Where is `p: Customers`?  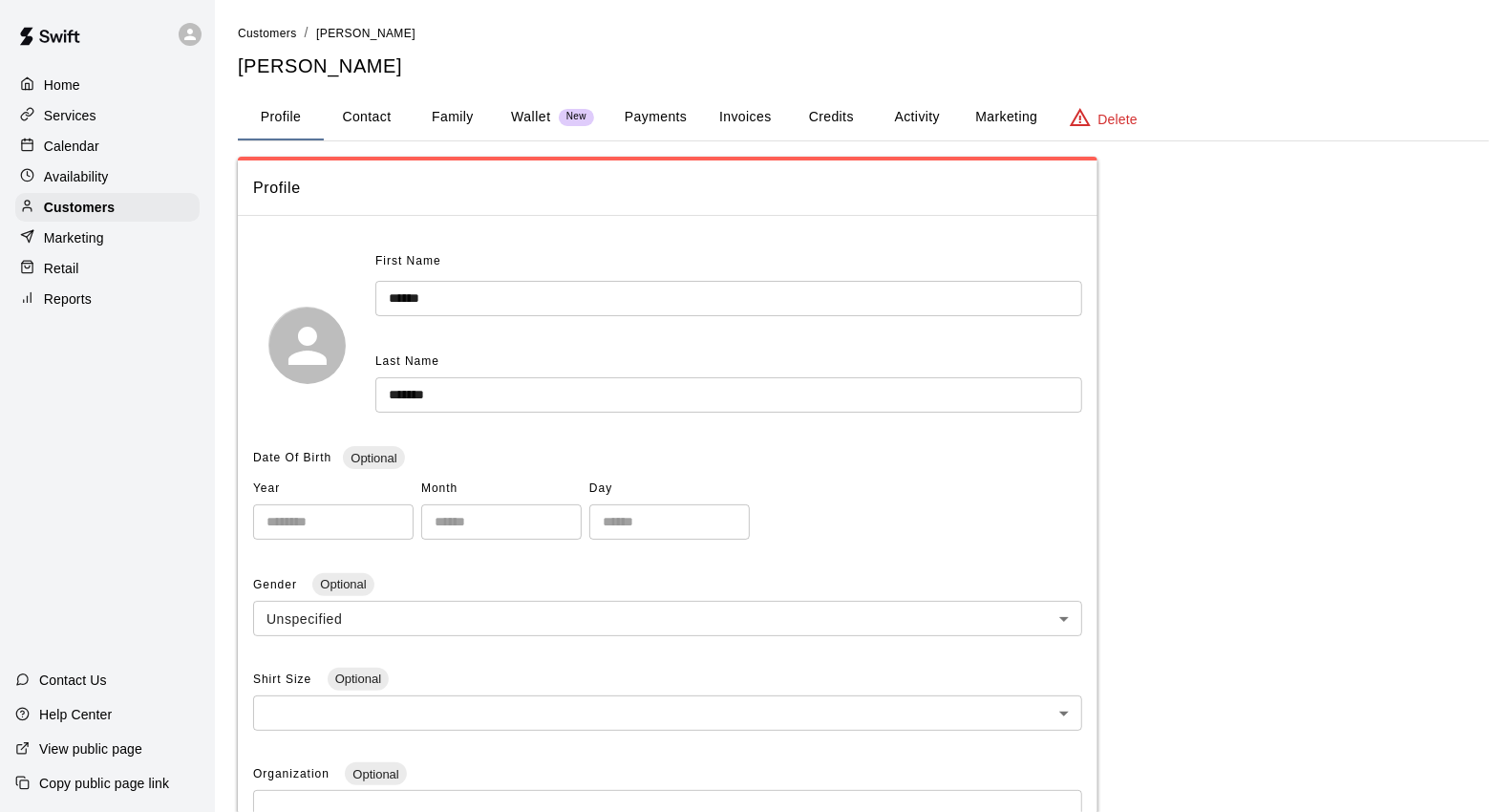
p: Customers is located at coordinates (79, 207).